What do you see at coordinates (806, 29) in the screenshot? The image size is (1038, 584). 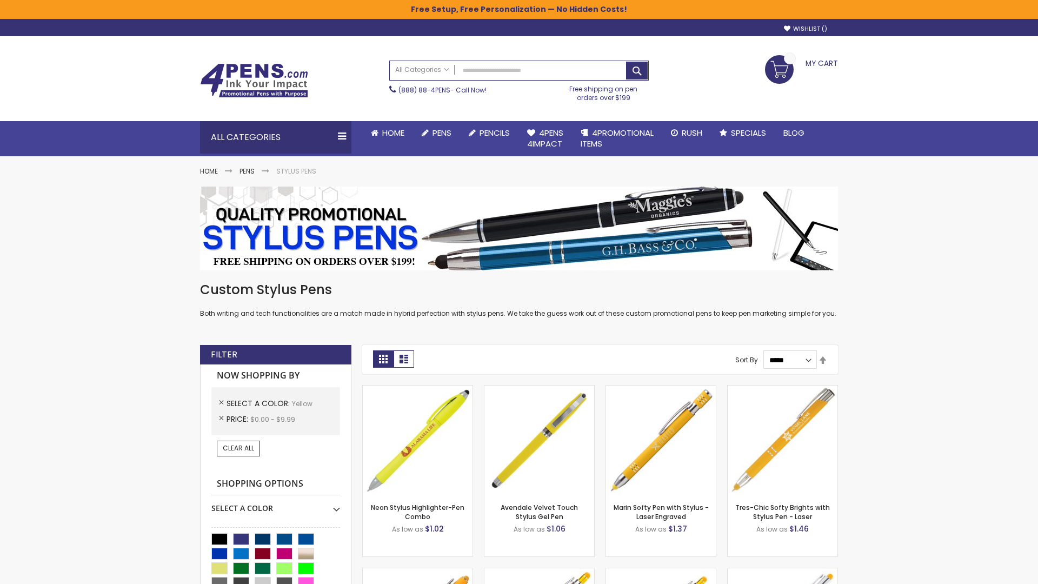 I see `a: Wishlist` at bounding box center [806, 29].